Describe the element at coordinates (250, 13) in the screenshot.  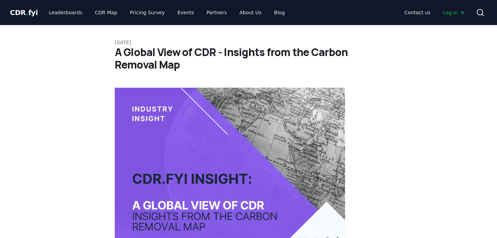
I see `a: About Us` at that location.